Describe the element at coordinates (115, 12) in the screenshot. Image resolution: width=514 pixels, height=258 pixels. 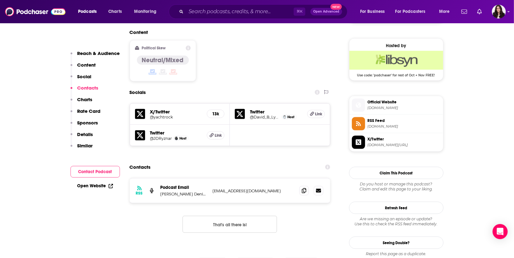
I see `span: Charts` at that location.